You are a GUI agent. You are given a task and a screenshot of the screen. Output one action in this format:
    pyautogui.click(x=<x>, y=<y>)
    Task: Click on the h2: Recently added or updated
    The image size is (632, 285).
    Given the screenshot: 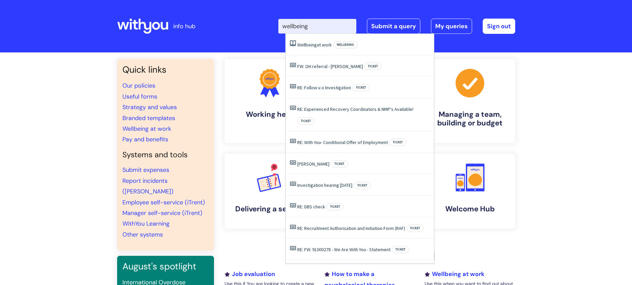 What is the action you would take?
    pyautogui.click(x=370, y=256)
    